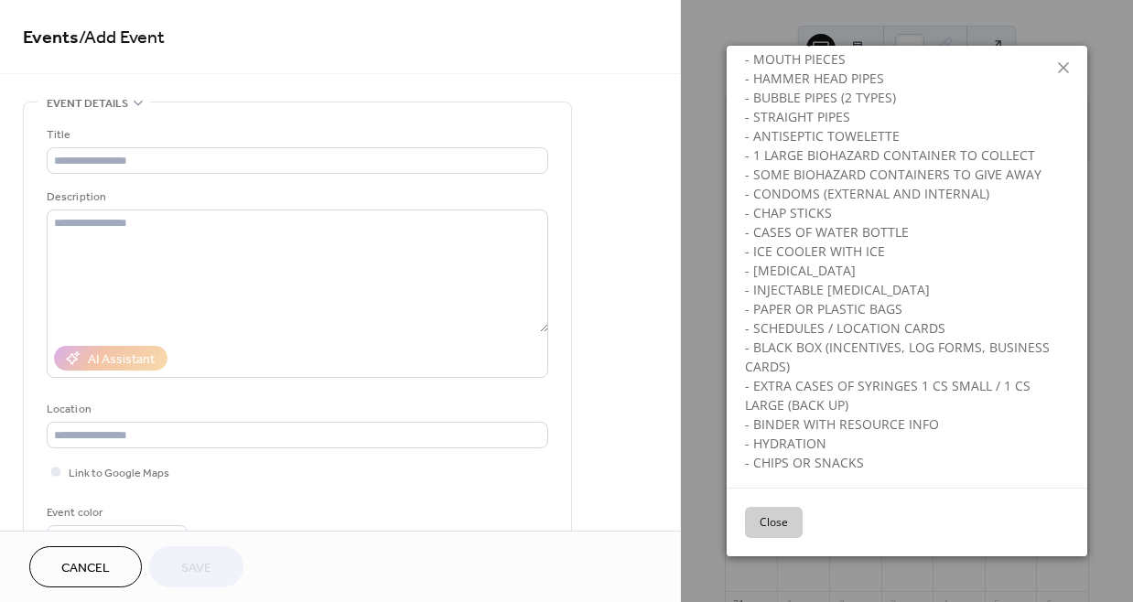 The height and width of the screenshot is (602, 1133). Describe the element at coordinates (87, 103) in the screenshot. I see `span: Event details` at that location.